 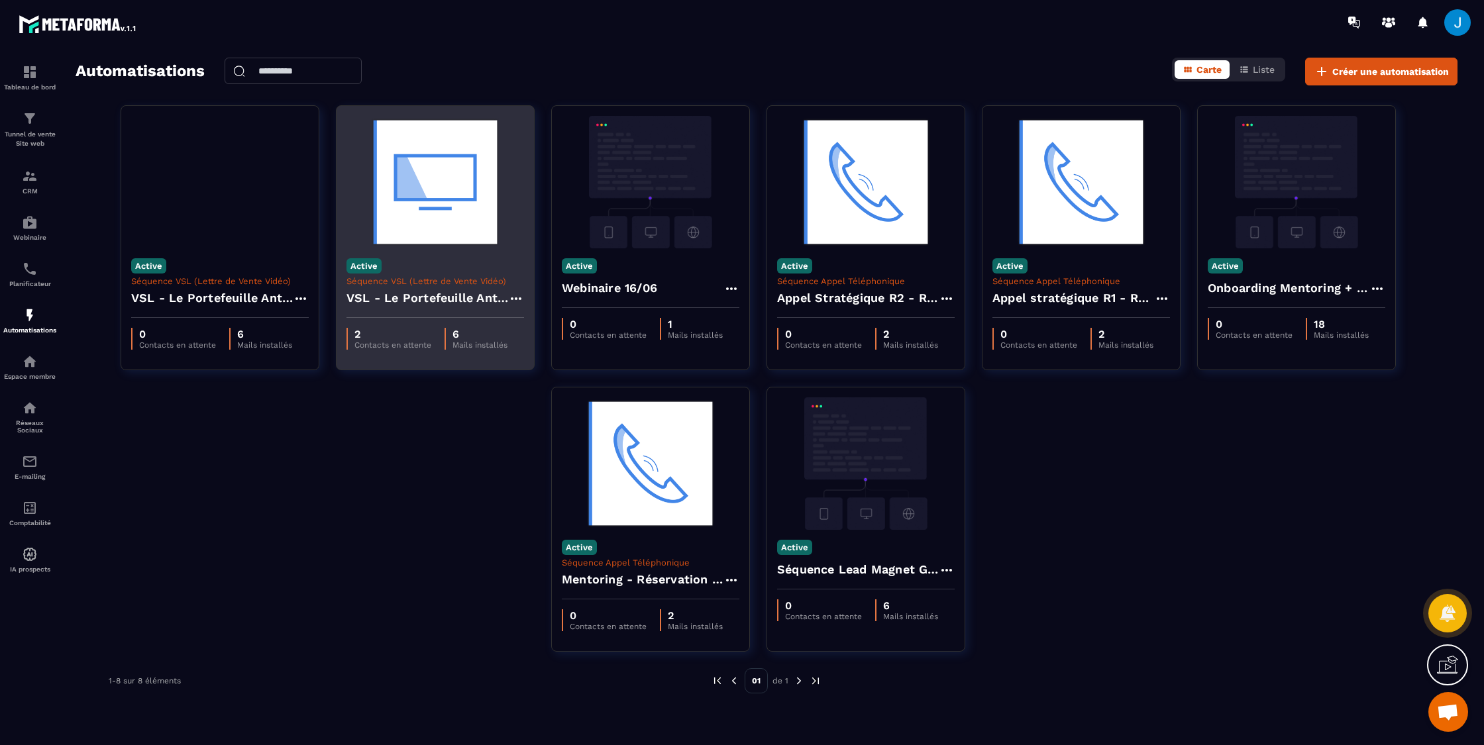 What do you see at coordinates (858, 298) in the screenshot?
I see `h4: Appel Stratégique R2 - Réservation` at bounding box center [858, 298].